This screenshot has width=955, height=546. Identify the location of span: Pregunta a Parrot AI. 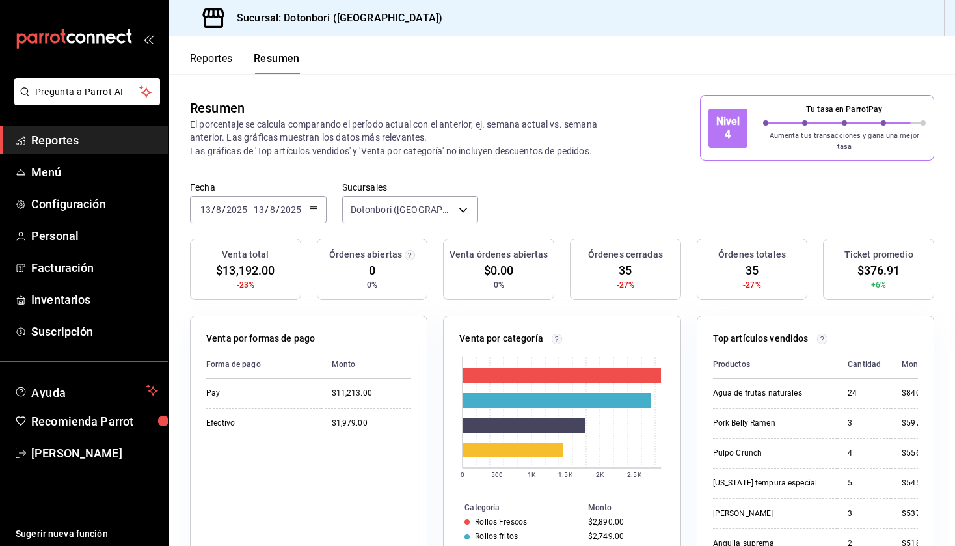
(87, 92).